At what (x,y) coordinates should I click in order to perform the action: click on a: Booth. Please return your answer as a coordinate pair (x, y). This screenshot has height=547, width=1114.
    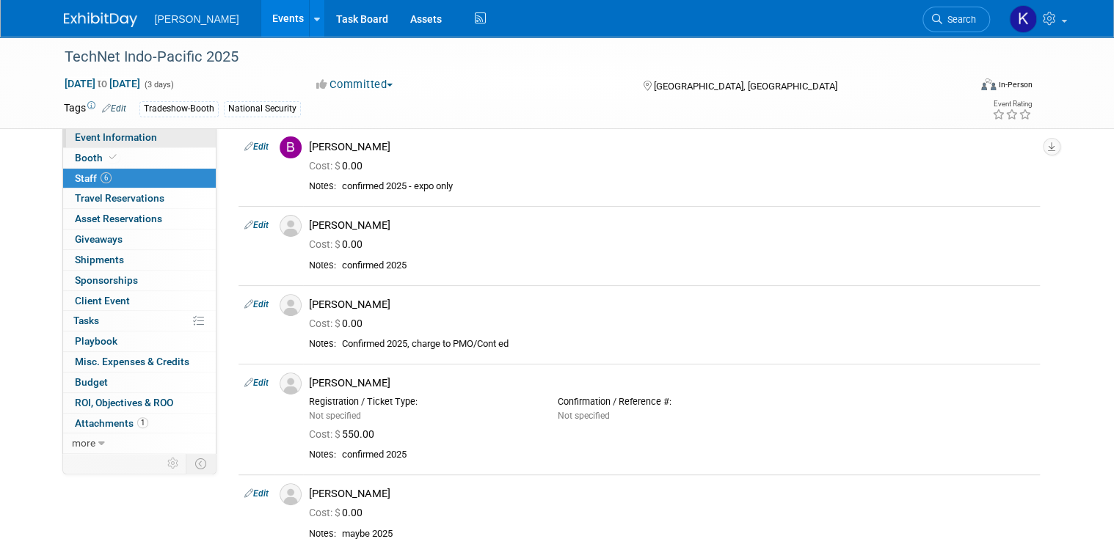
    Looking at the image, I should click on (139, 158).